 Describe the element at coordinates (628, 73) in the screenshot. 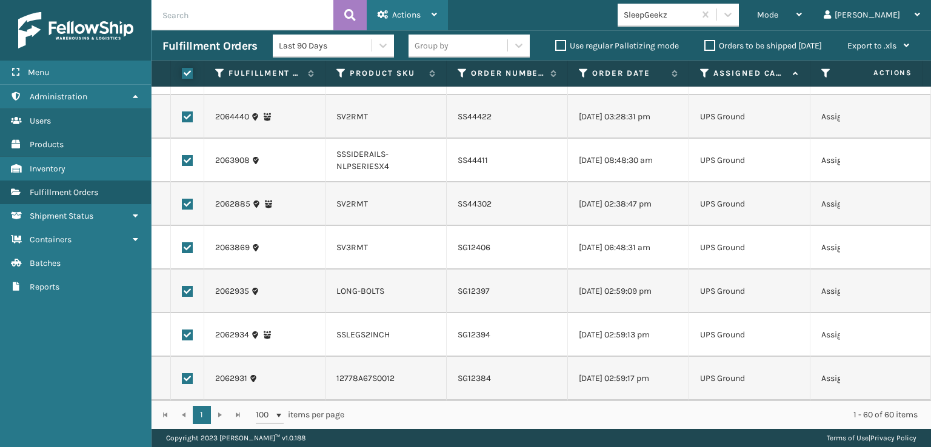

I see `label: Order Date` at that location.